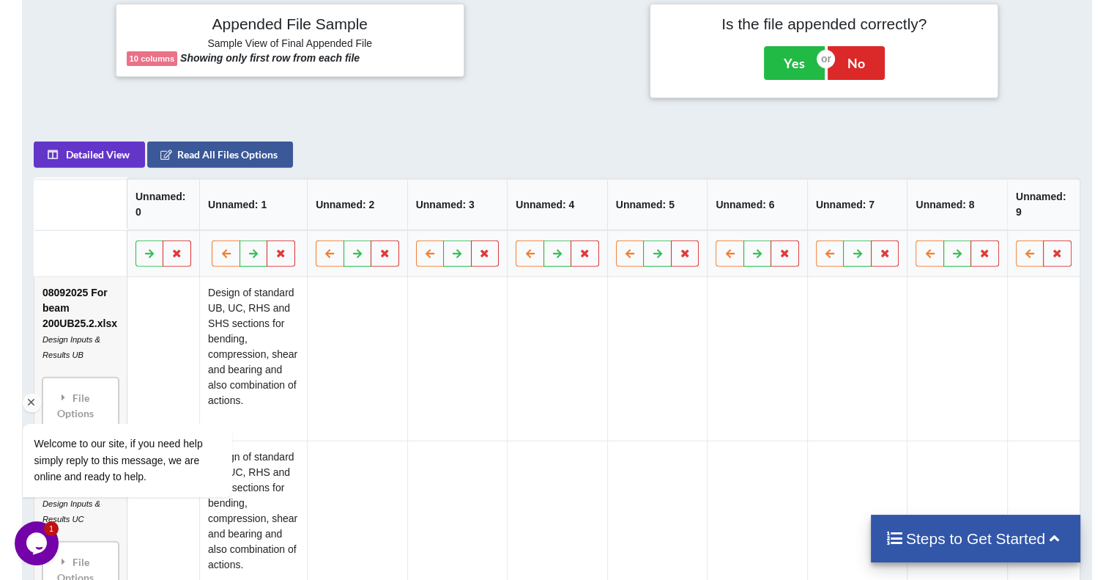 The width and height of the screenshot is (1114, 580). Describe the element at coordinates (253, 204) in the screenshot. I see `th: Unnamed: 1` at that location.